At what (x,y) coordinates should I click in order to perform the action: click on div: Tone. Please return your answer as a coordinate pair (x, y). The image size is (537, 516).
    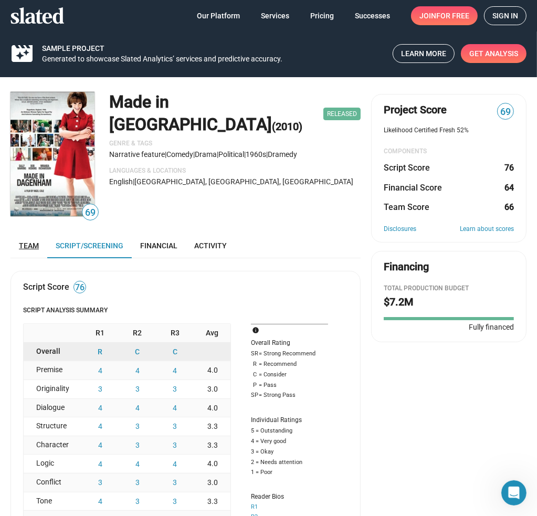
    Looking at the image, I should click on (52, 501).